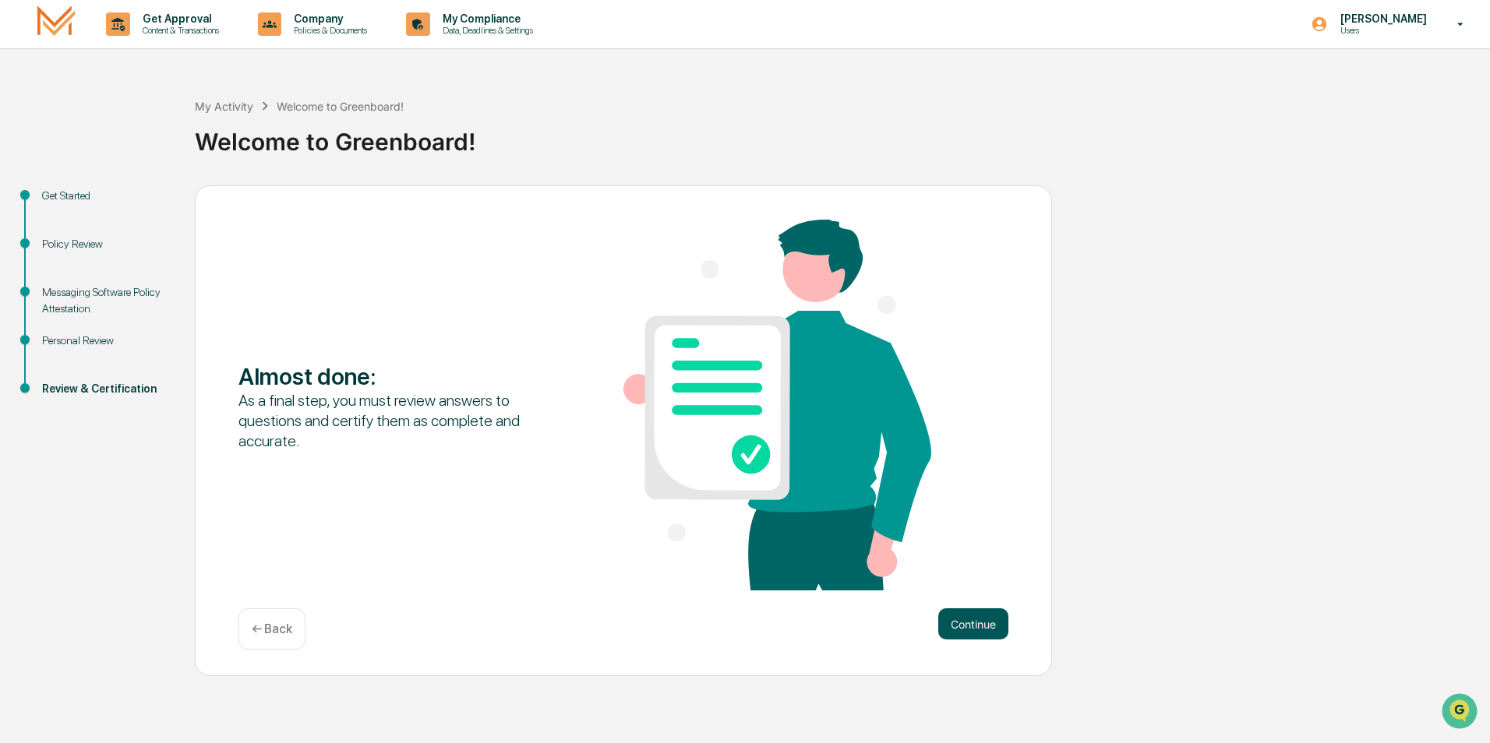 This screenshot has width=1490, height=743. I want to click on div: My Activity, so click(224, 106).